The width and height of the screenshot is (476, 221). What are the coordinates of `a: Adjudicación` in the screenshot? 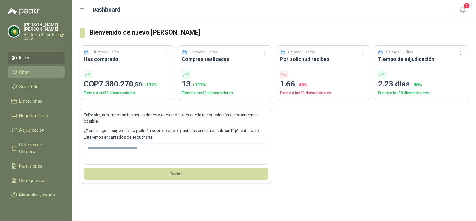 It's located at (36, 130).